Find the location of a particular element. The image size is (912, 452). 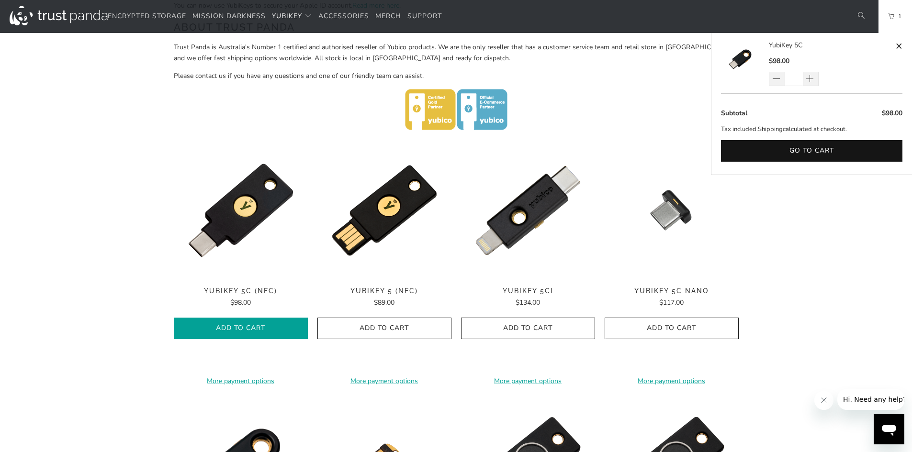

span: $117.00 is located at coordinates (671, 303).